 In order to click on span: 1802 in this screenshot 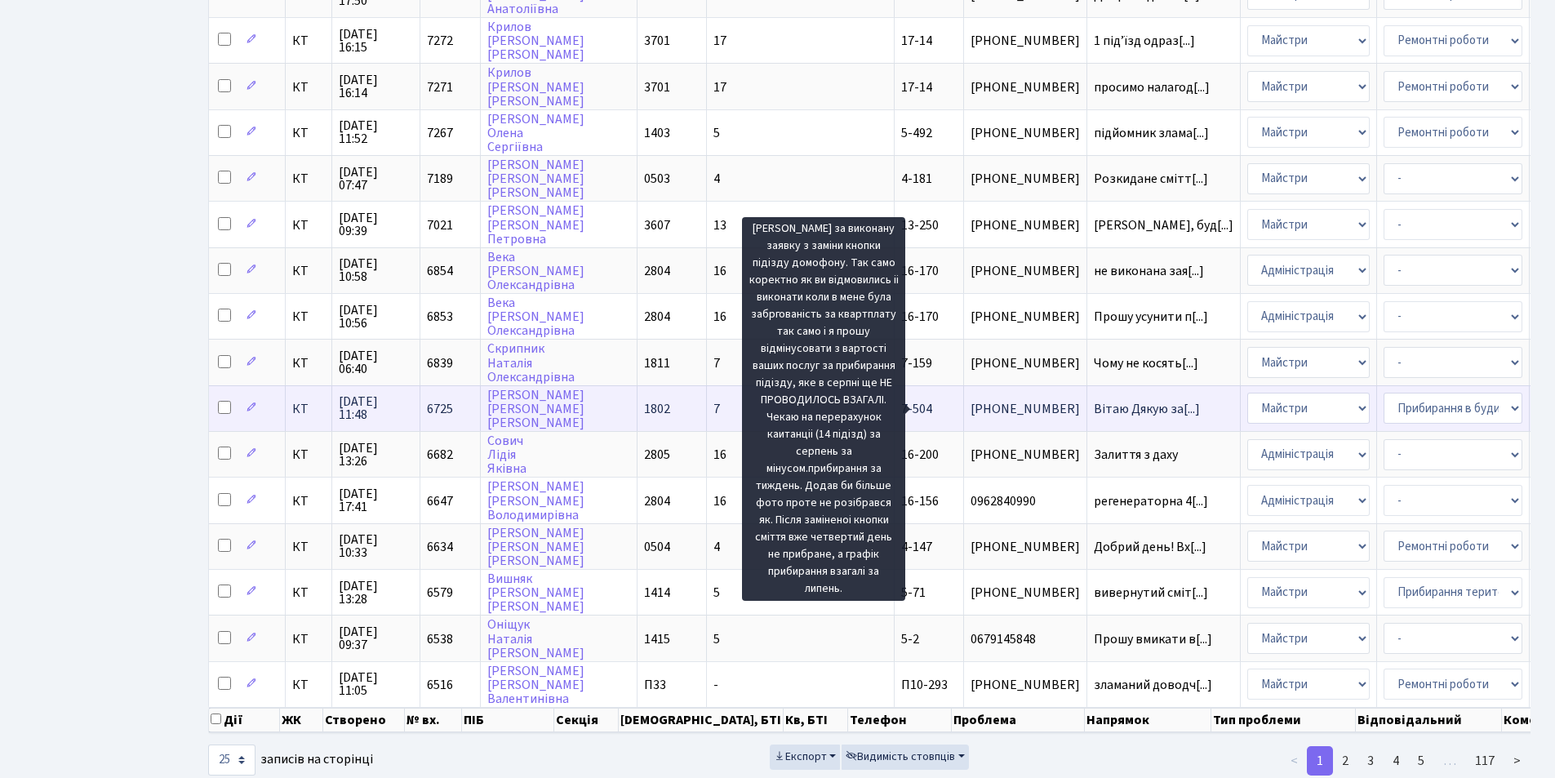, I will do `click(657, 409)`.